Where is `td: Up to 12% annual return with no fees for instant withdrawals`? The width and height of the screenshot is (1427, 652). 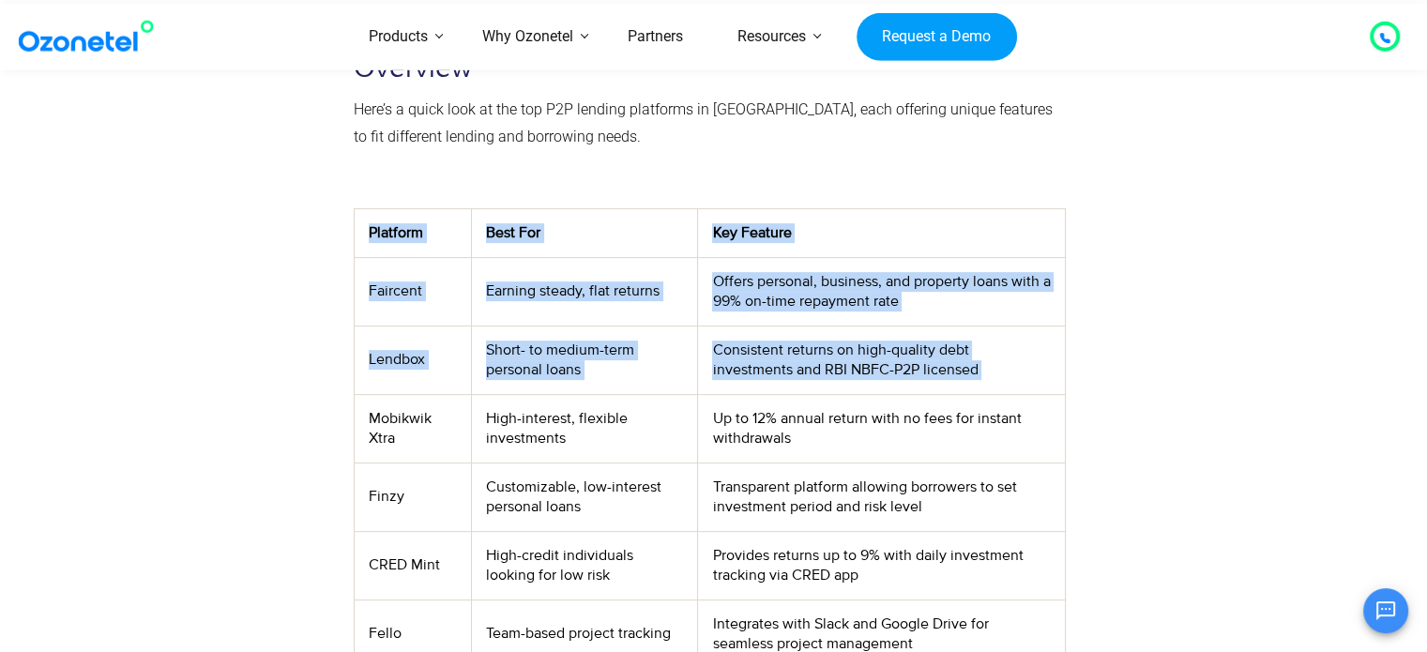 td: Up to 12% annual return with no fees for instant withdrawals is located at coordinates (881, 428).